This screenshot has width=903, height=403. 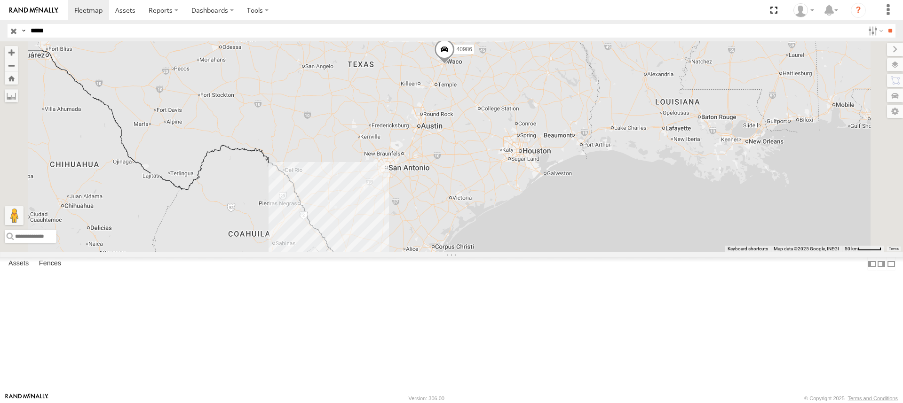 What do you see at coordinates (11, 65) in the screenshot?
I see `button: Zoom out` at bounding box center [11, 65].